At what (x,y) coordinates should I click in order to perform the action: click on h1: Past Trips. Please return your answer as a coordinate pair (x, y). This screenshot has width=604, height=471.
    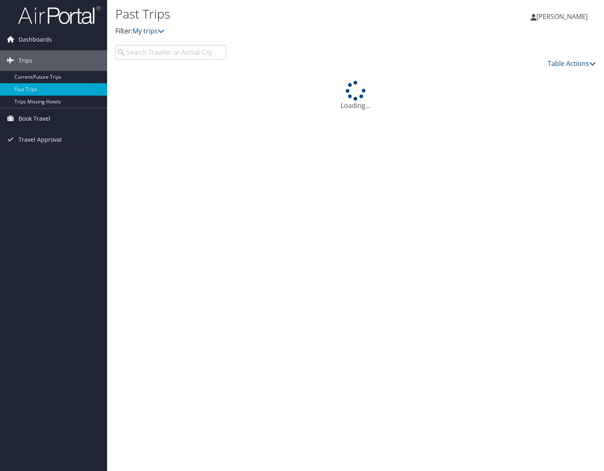
    Looking at the image, I should click on (275, 14).